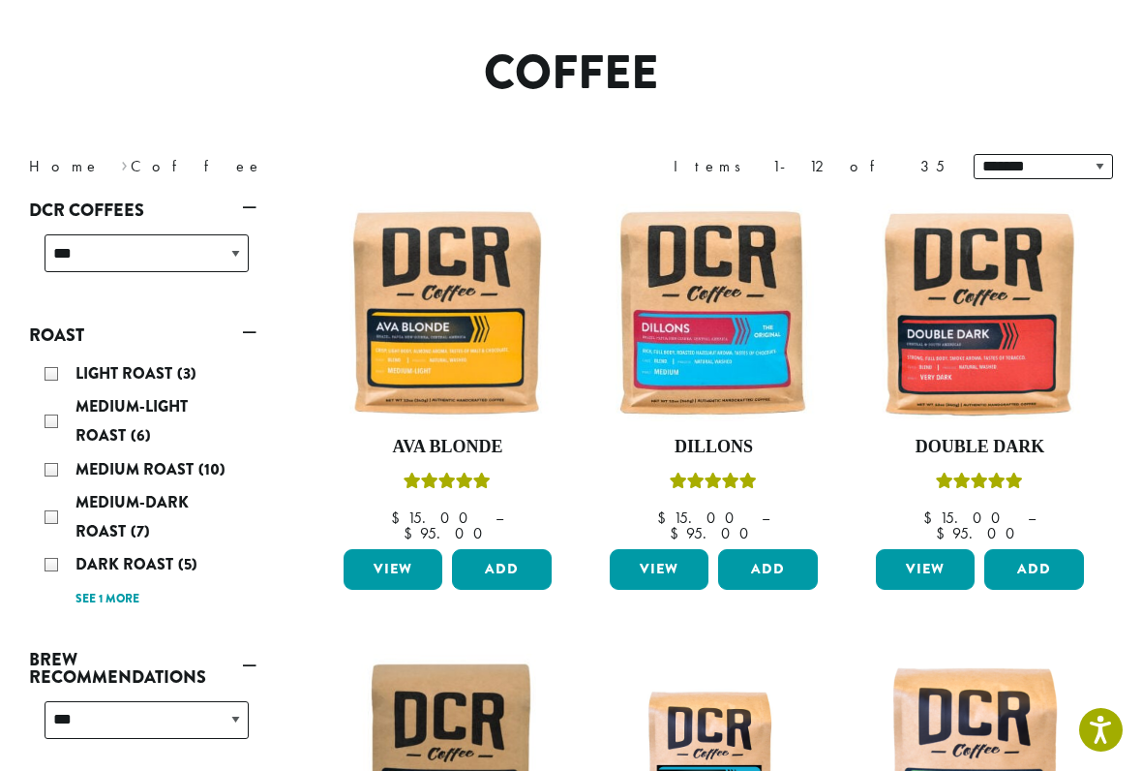 The image size is (1142, 771). Describe the element at coordinates (132, 516) in the screenshot. I see `span: Medium-Dark Roast` at that location.